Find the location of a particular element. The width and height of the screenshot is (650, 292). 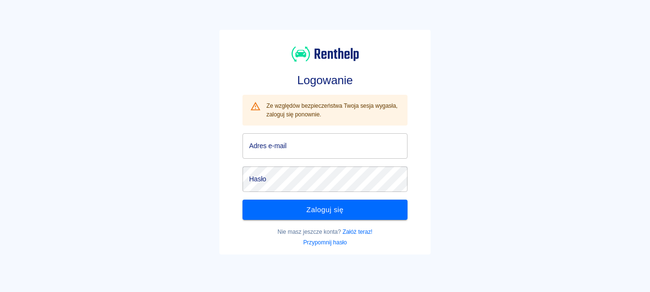

a: Załóż teraz! is located at coordinates (357, 232).